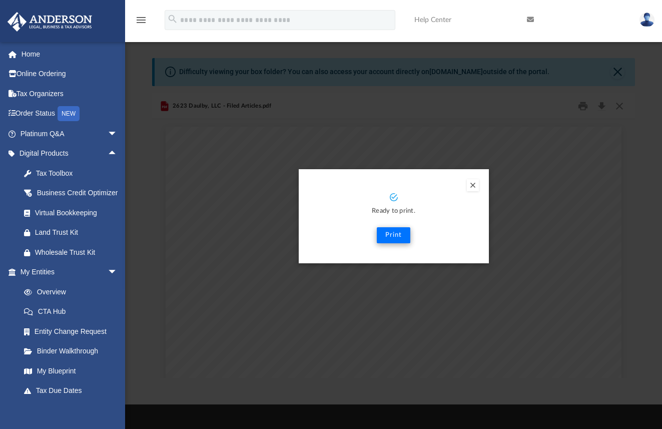  What do you see at coordinates (73, 391) in the screenshot?
I see `a: Tax Due Dates` at bounding box center [73, 391].